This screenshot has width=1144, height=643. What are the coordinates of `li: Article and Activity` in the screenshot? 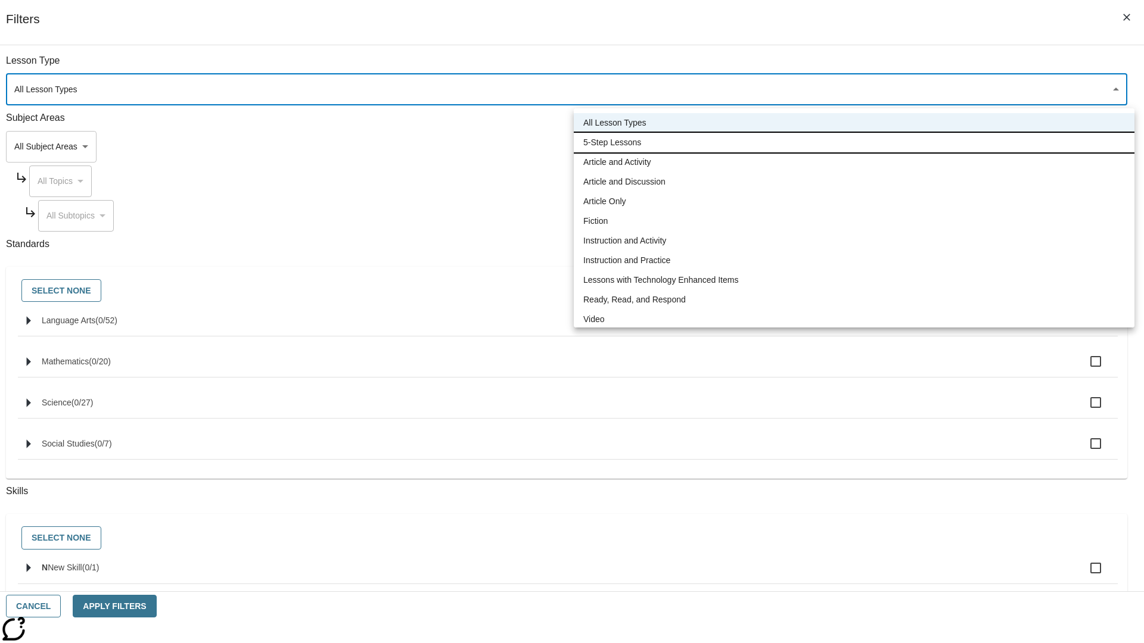 It's located at (854, 162).